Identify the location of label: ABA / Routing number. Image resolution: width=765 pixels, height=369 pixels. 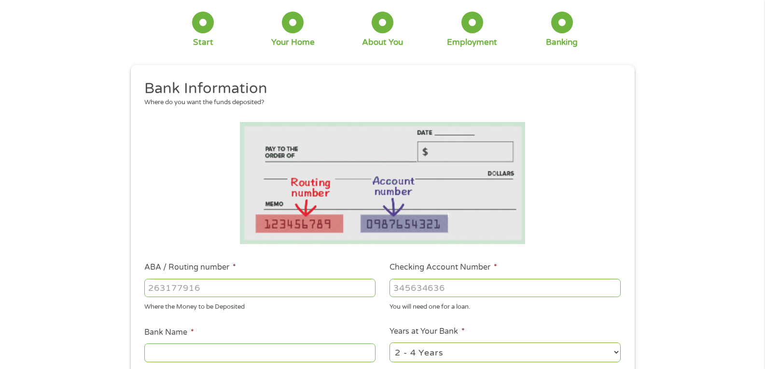
(190, 267).